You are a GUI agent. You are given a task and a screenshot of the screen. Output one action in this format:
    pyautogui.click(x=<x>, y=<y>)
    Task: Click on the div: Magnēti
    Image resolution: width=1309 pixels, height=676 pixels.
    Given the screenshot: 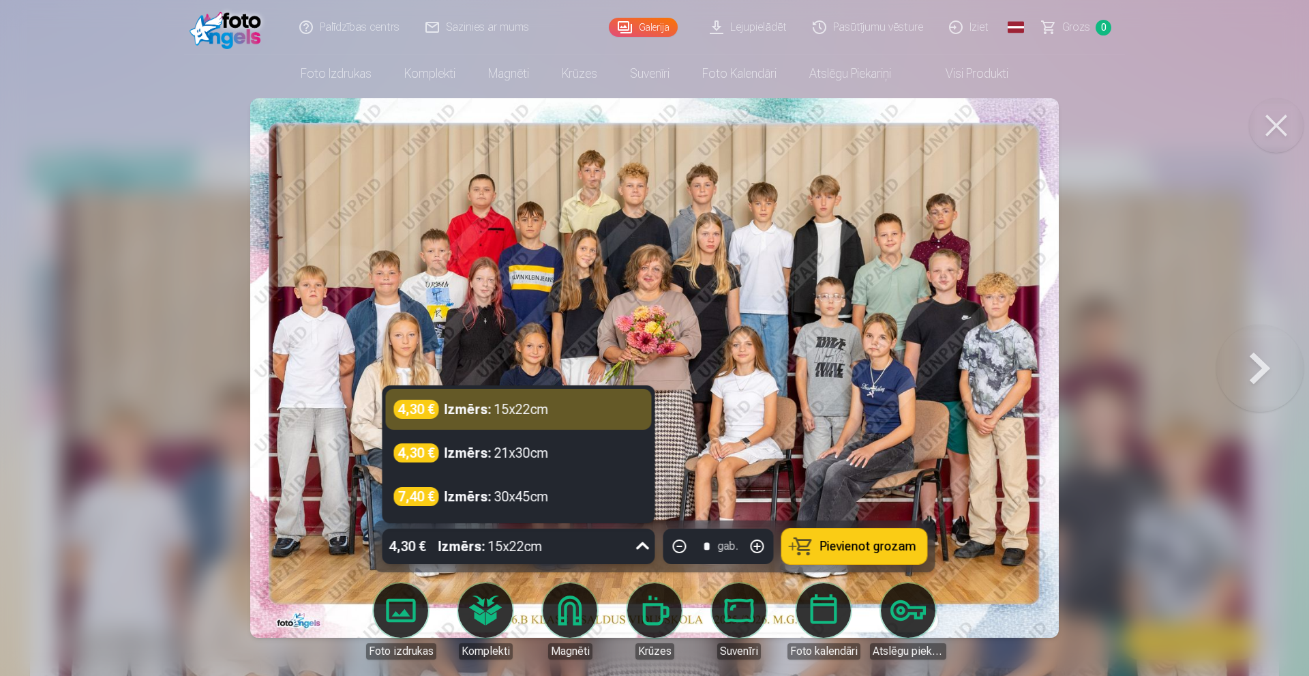 What is the action you would take?
    pyautogui.click(x=570, y=651)
    